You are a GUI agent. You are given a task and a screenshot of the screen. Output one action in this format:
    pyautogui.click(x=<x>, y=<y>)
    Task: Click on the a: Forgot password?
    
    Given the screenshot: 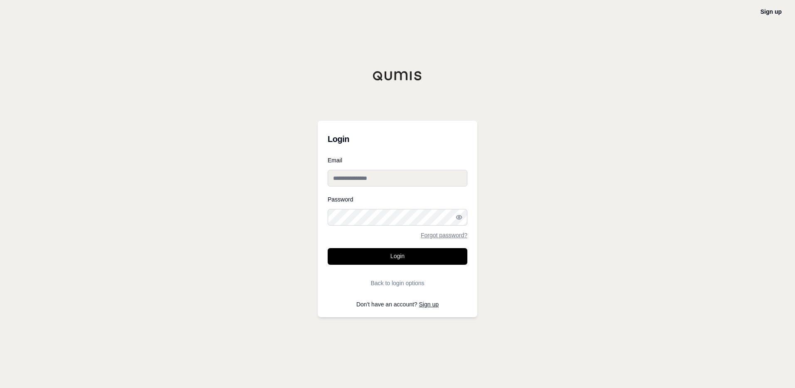 What is the action you would take?
    pyautogui.click(x=444, y=235)
    